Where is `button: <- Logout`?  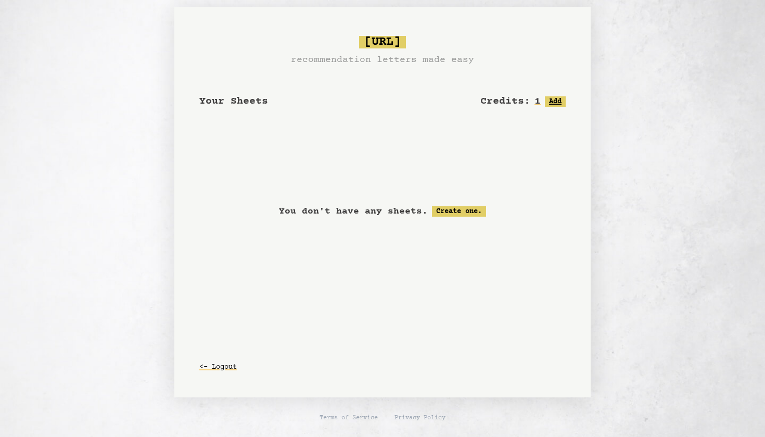 button: <- Logout is located at coordinates (218, 367).